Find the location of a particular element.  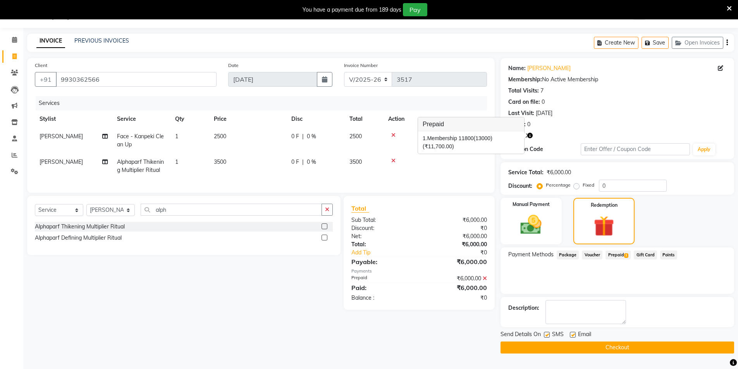

span: Total is located at coordinates (360, 208).